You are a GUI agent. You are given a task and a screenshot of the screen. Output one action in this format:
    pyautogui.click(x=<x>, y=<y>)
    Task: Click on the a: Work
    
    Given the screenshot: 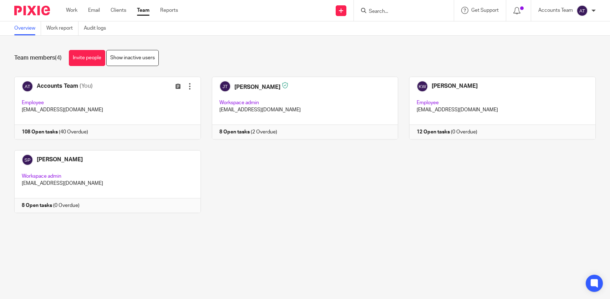 What is the action you would take?
    pyautogui.click(x=72, y=10)
    